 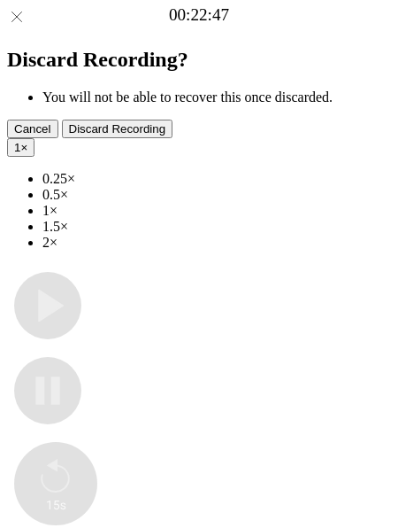 What do you see at coordinates (118, 128) in the screenshot?
I see `button: Discard Recording` at bounding box center [118, 128].